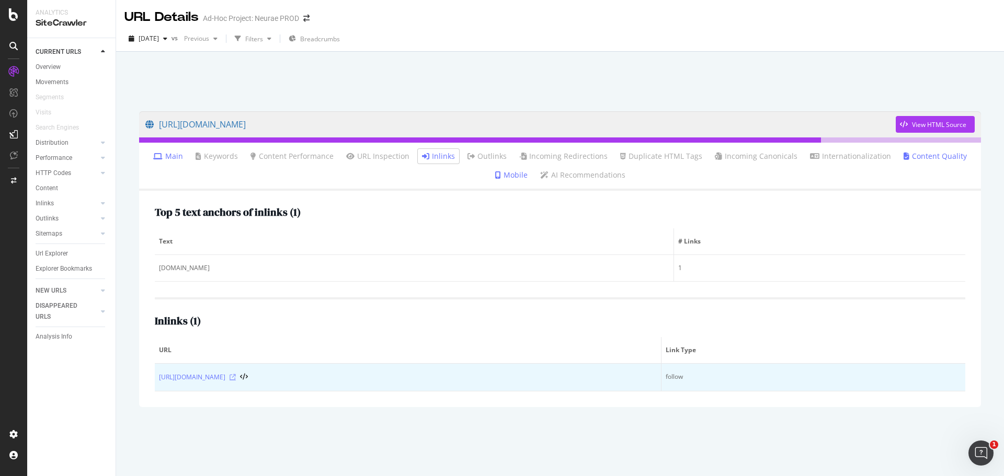 This screenshot has height=476, width=1004. Describe the element at coordinates (72, 269) in the screenshot. I see `a: Explorer Bookmarks` at that location.